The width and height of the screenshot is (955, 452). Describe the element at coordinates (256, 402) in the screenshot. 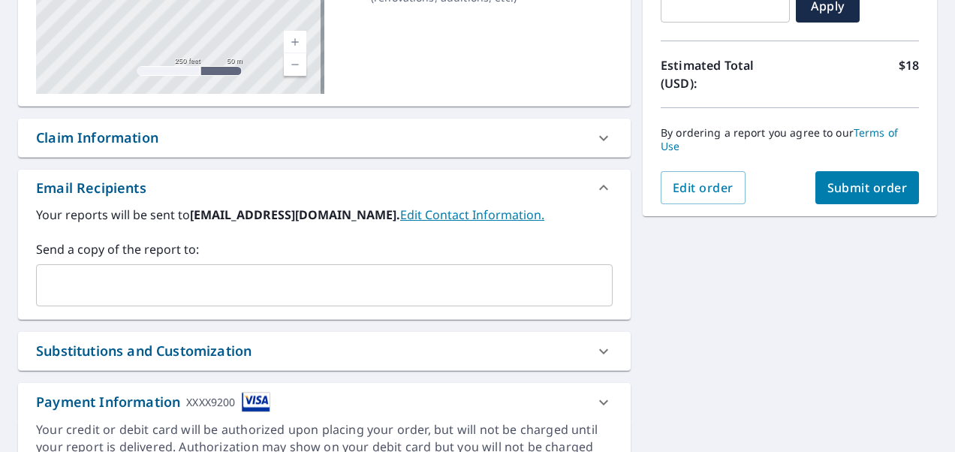

I see `img: cardImage` at that location.